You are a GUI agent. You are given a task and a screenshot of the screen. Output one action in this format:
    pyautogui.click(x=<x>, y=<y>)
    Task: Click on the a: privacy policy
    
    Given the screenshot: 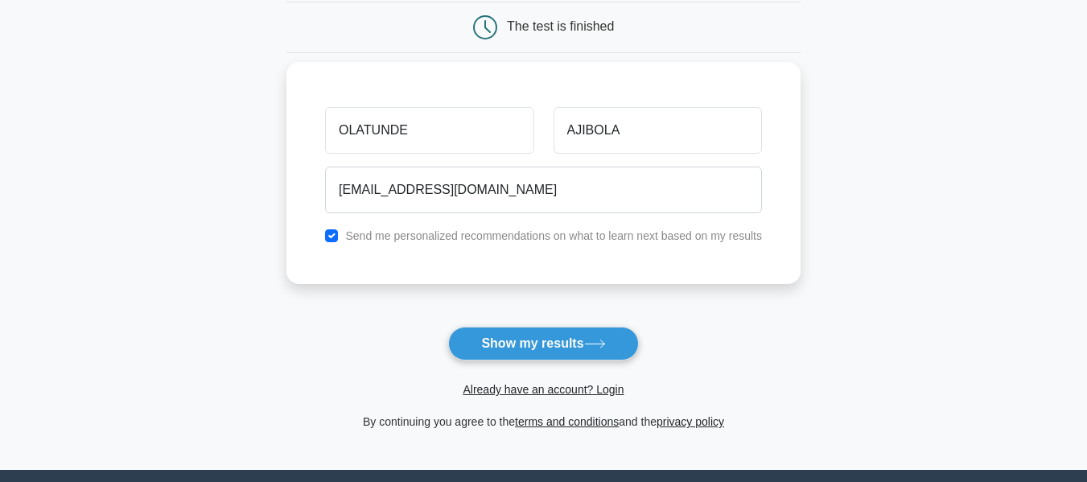 What is the action you would take?
    pyautogui.click(x=690, y=422)
    